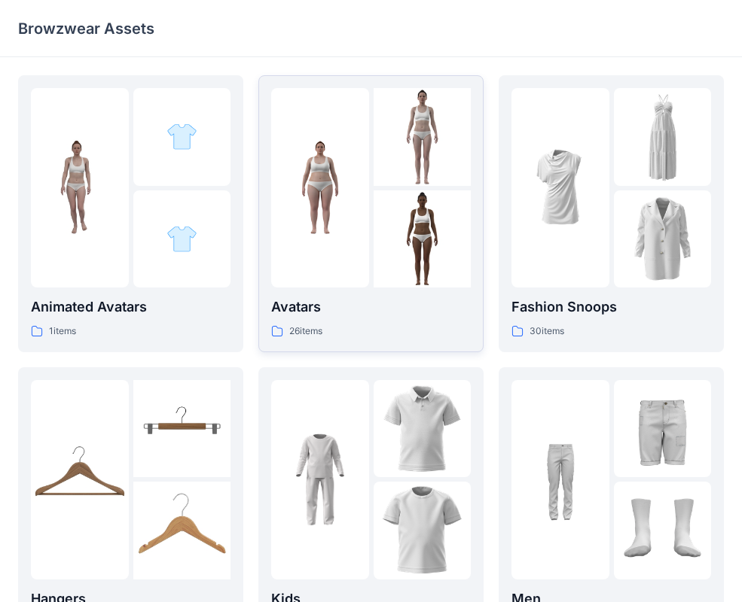 The image size is (742, 602). I want to click on p: Browzwear Assets, so click(86, 29).